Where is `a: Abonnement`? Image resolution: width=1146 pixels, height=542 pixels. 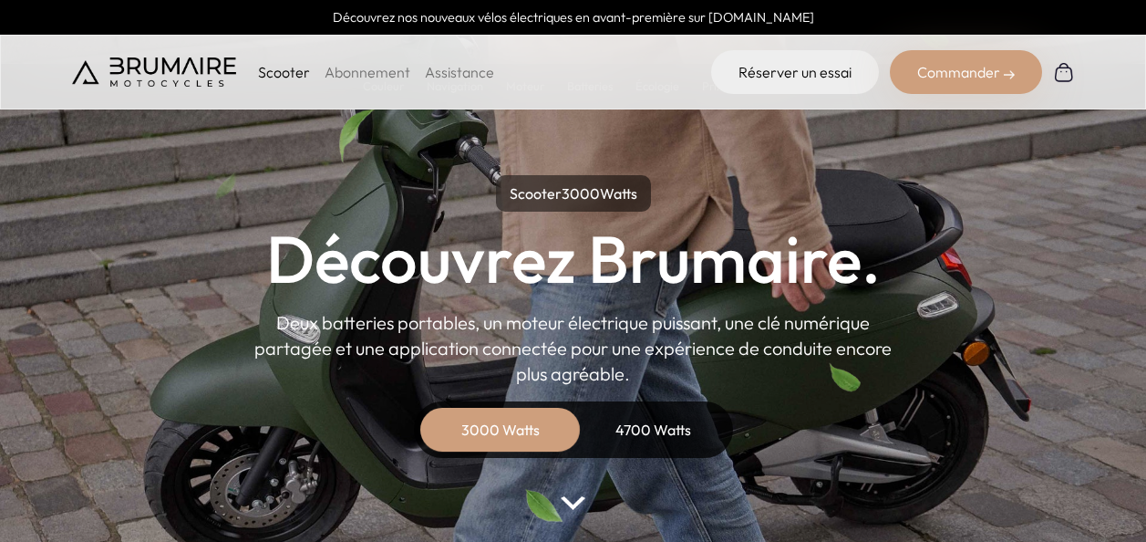
a: Abonnement is located at coordinates (368, 72).